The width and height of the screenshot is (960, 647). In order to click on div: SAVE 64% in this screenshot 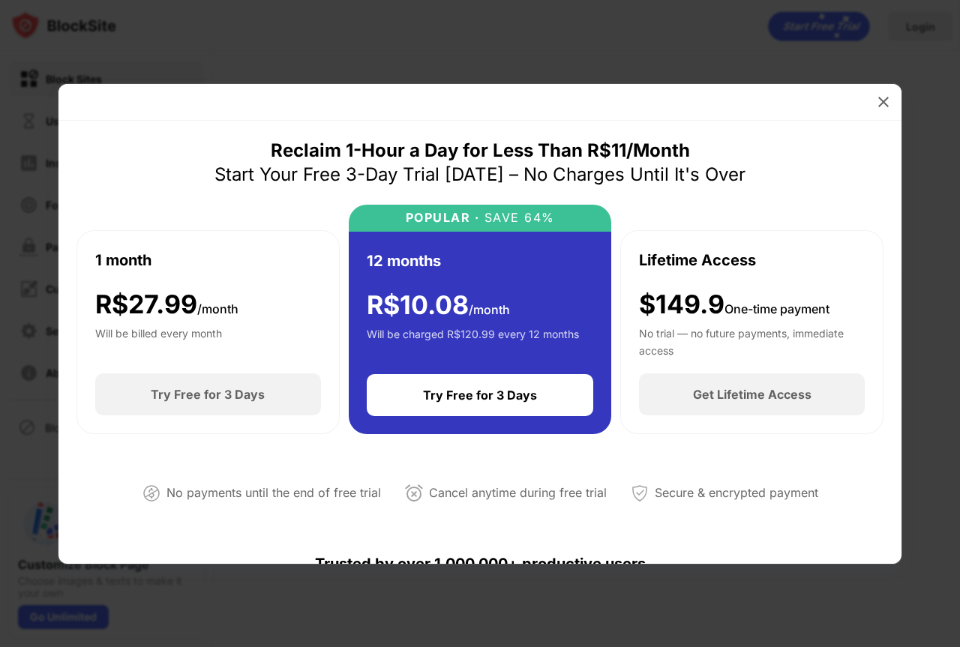, I will do `click(517, 218)`.